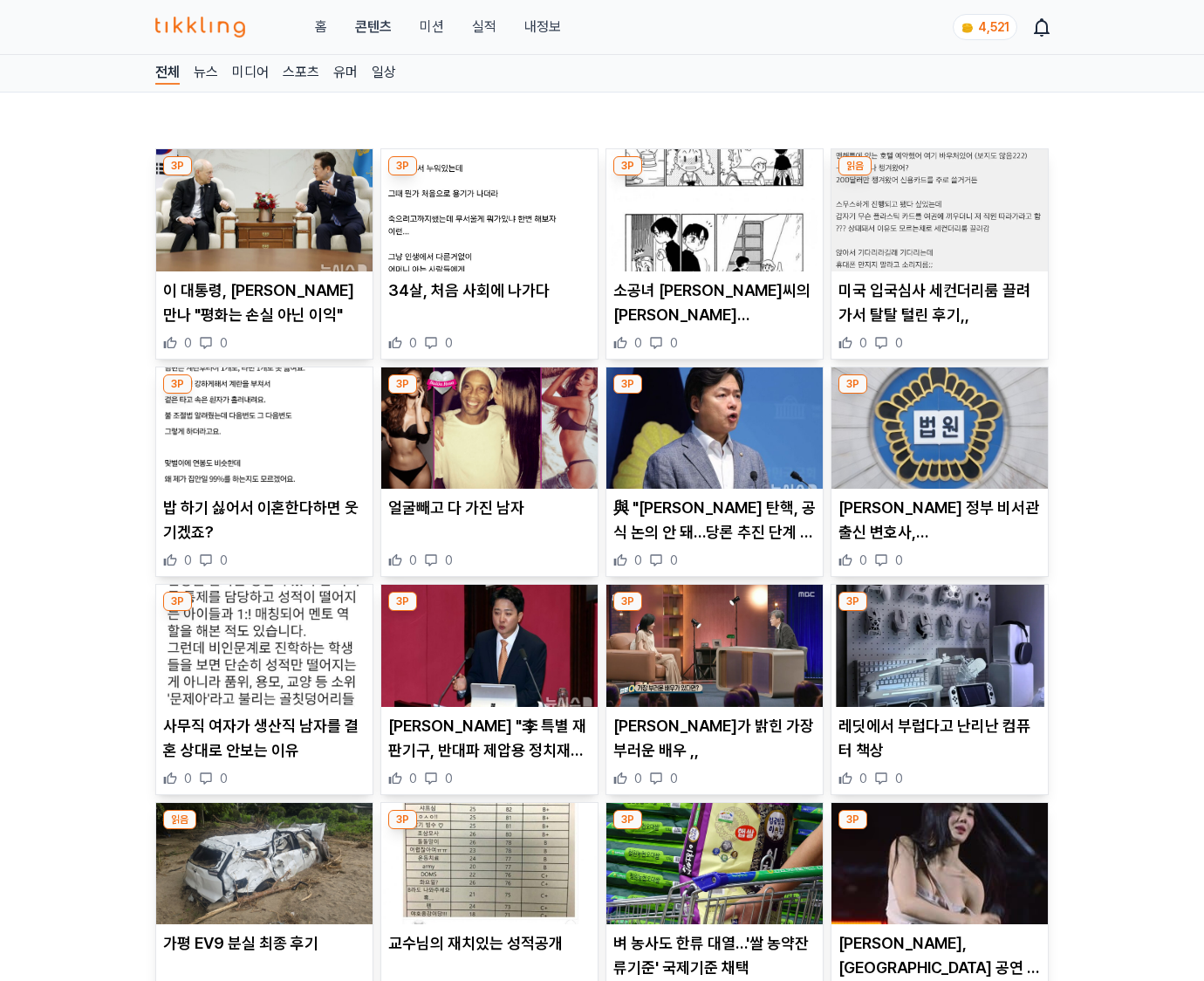  I want to click on img: 벼 농사도 한류 대열…'쌀 농약잔류기준' 국제기준 채택, so click(715, 864).